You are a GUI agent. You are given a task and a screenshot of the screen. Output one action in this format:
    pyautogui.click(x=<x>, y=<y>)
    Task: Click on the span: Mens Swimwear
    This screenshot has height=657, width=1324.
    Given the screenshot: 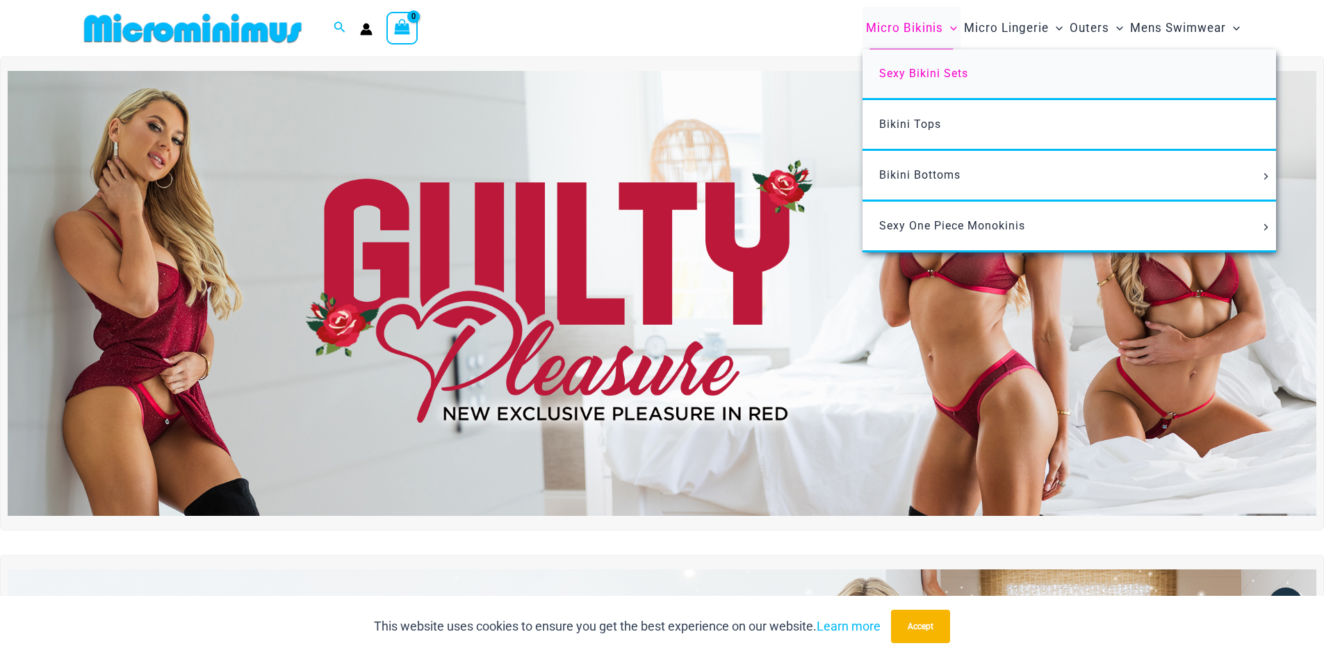 What is the action you would take?
    pyautogui.click(x=1178, y=28)
    